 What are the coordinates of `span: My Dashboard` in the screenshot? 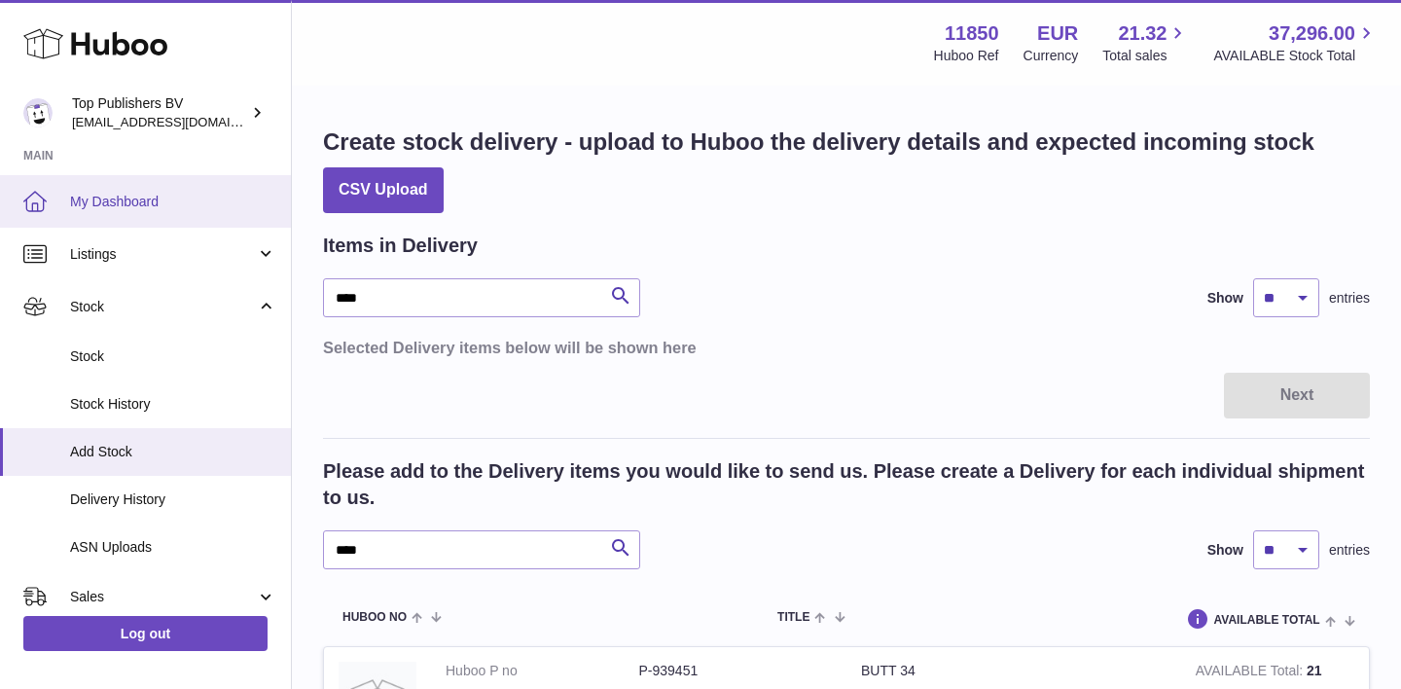 It's located at (173, 201).